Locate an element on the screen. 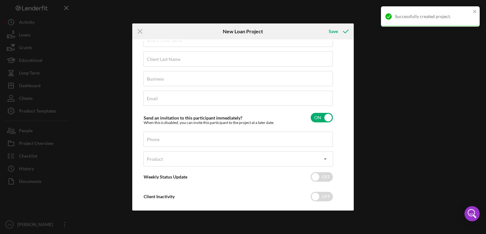  div: When this is disabled, you can invite this participant to the project at a later date. is located at coordinates (209, 123).